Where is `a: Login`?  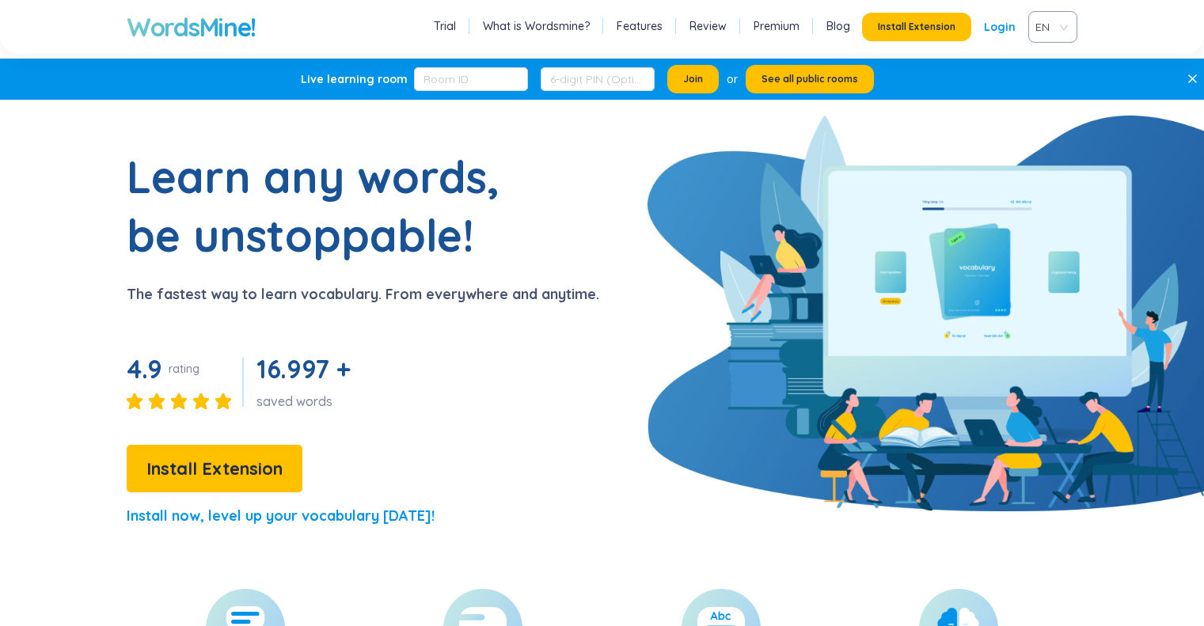
a: Login is located at coordinates (1000, 27).